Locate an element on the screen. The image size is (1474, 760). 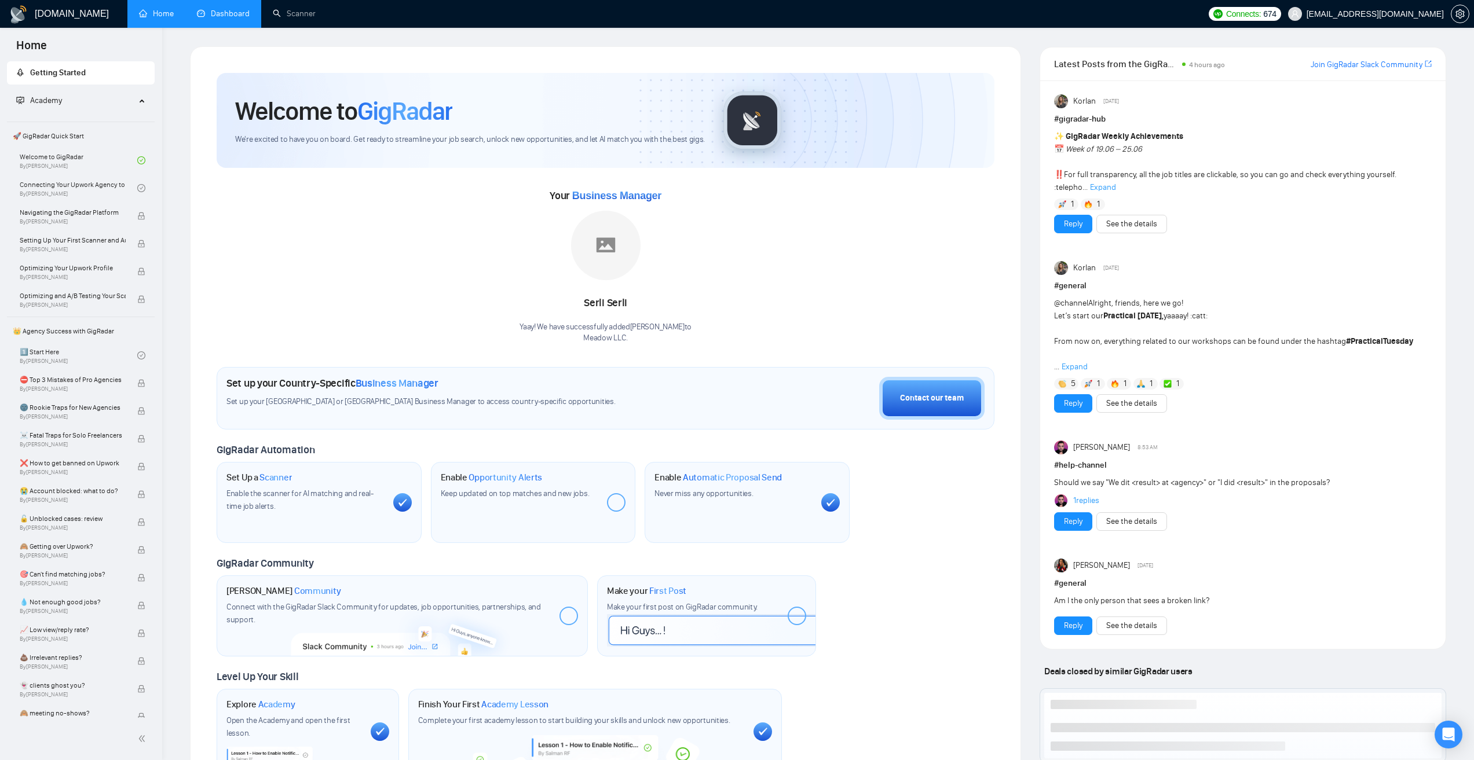
span: Home is located at coordinates (31, 49).